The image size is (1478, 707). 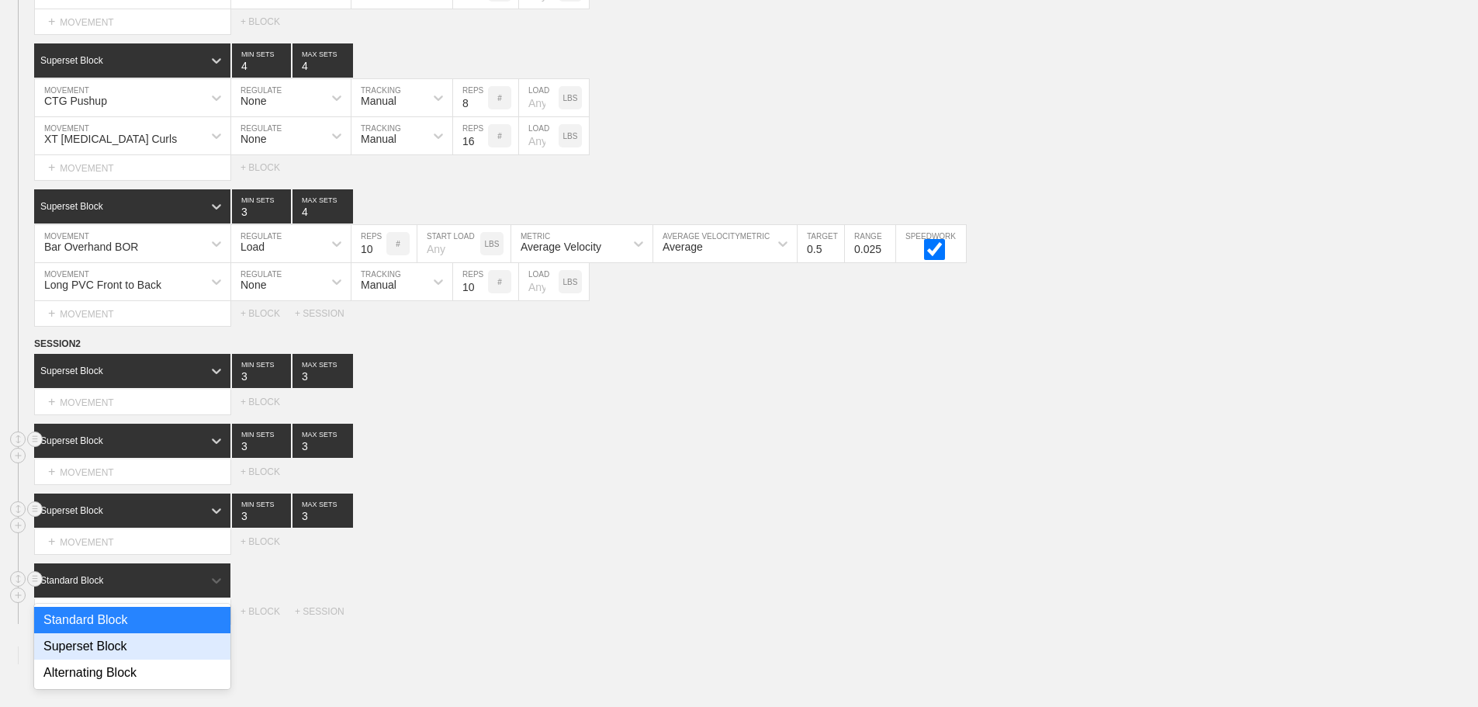 What do you see at coordinates (57, 344) in the screenshot?
I see `span: SESSION 2` at bounding box center [57, 344].